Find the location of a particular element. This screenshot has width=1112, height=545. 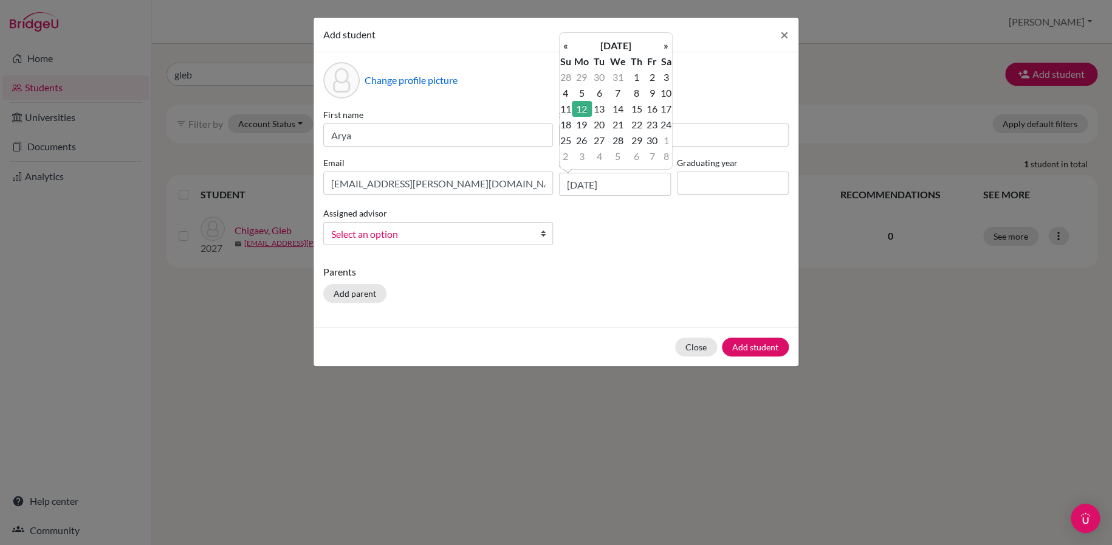

button: Add student is located at coordinates (755, 346).